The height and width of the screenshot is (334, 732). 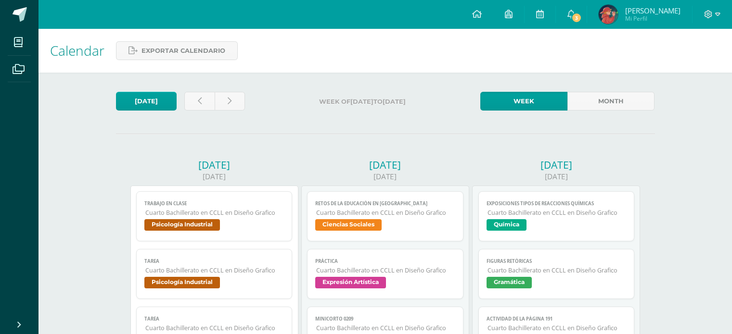 I want to click on span: Calendar, so click(x=77, y=51).